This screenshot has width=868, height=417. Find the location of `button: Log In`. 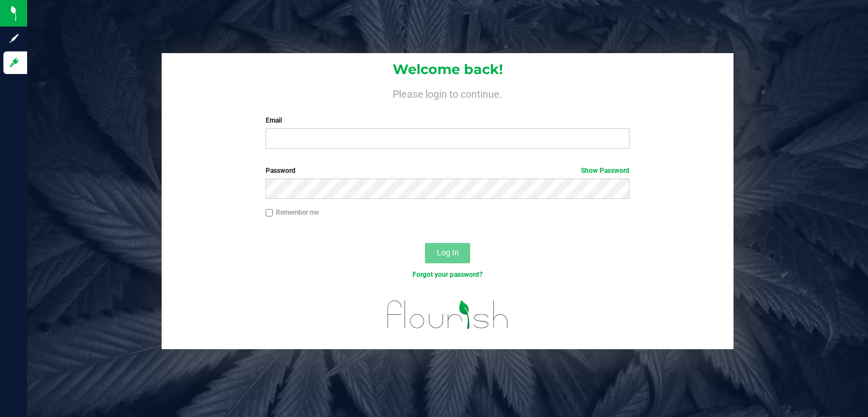

button: Log In is located at coordinates (448, 253).